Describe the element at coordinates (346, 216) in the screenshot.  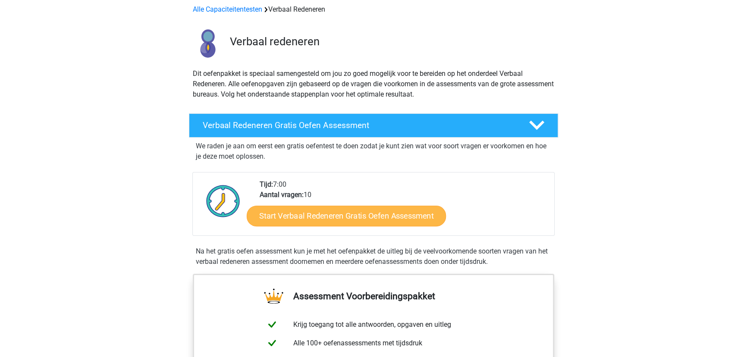
I see `a: Start Verbaal Redeneren Gratis Oefen Assessment` at that location.